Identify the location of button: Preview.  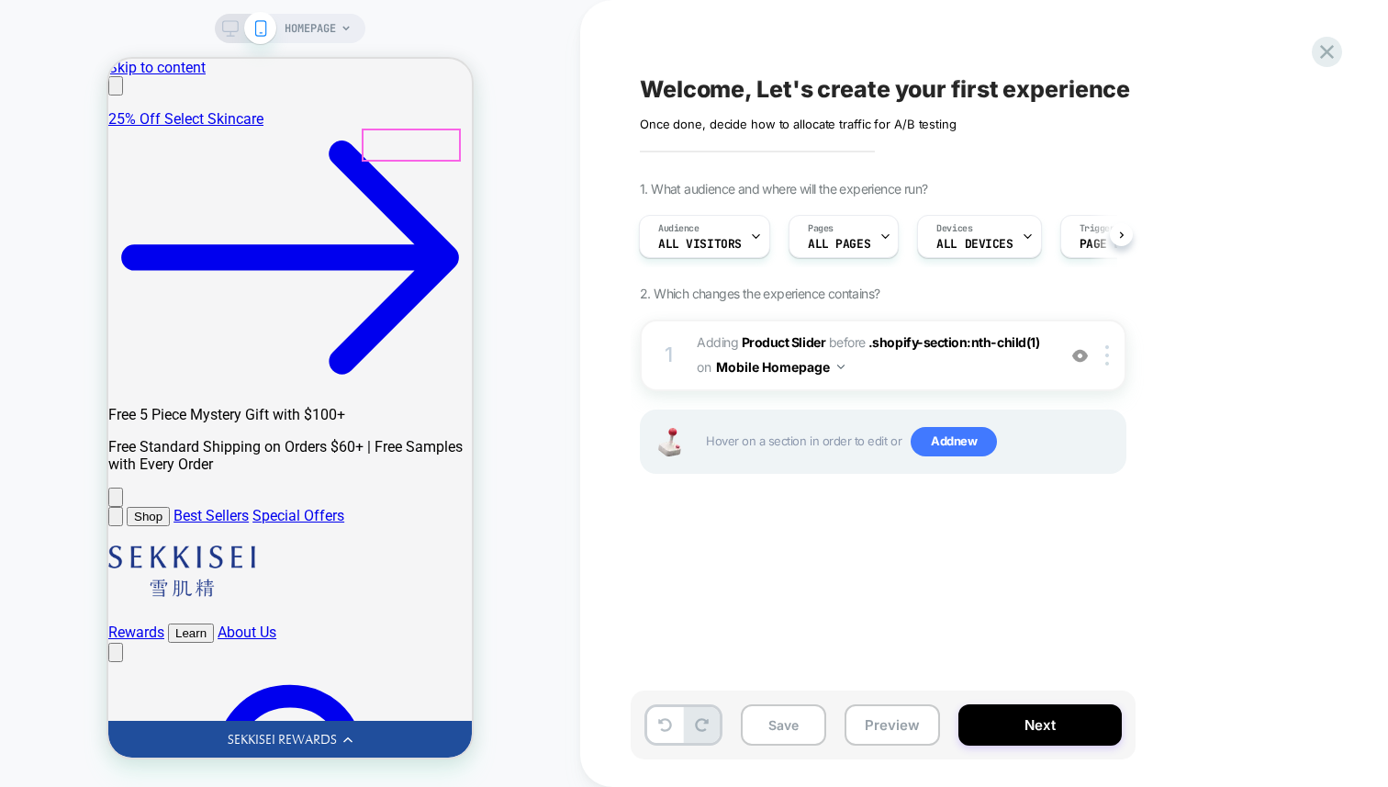
(893, 725).